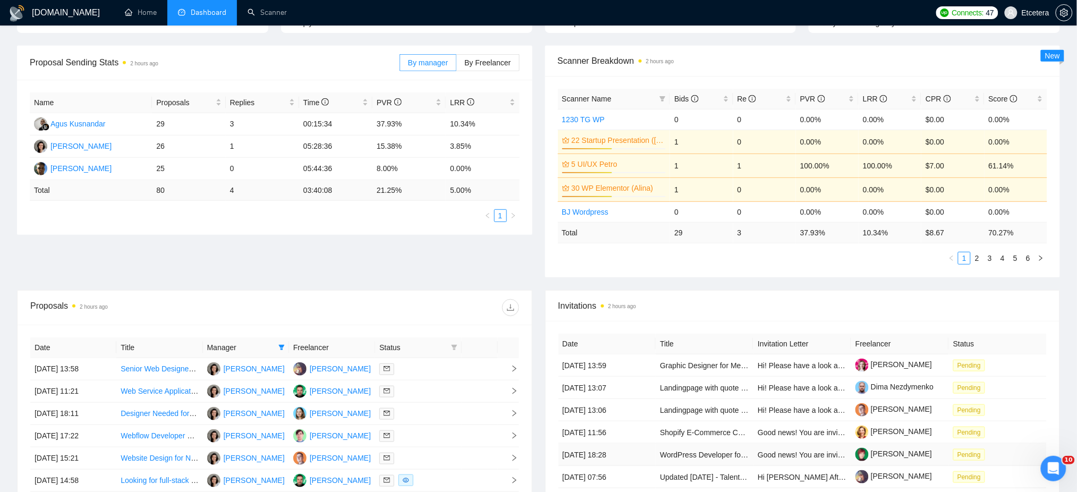  Describe the element at coordinates (482, 147) in the screenshot. I see `td: 3.85%` at that location.